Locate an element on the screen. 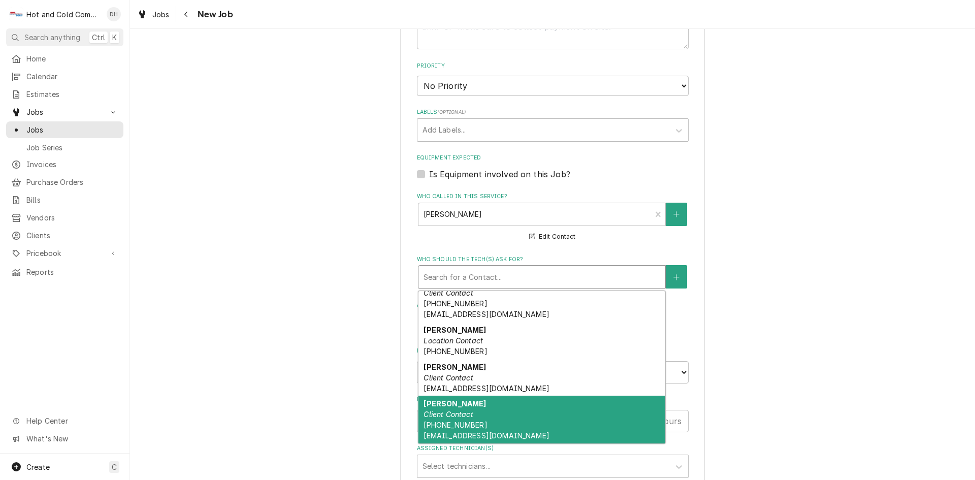  div: Estimated Arrival Time is located at coordinates (553, 365).